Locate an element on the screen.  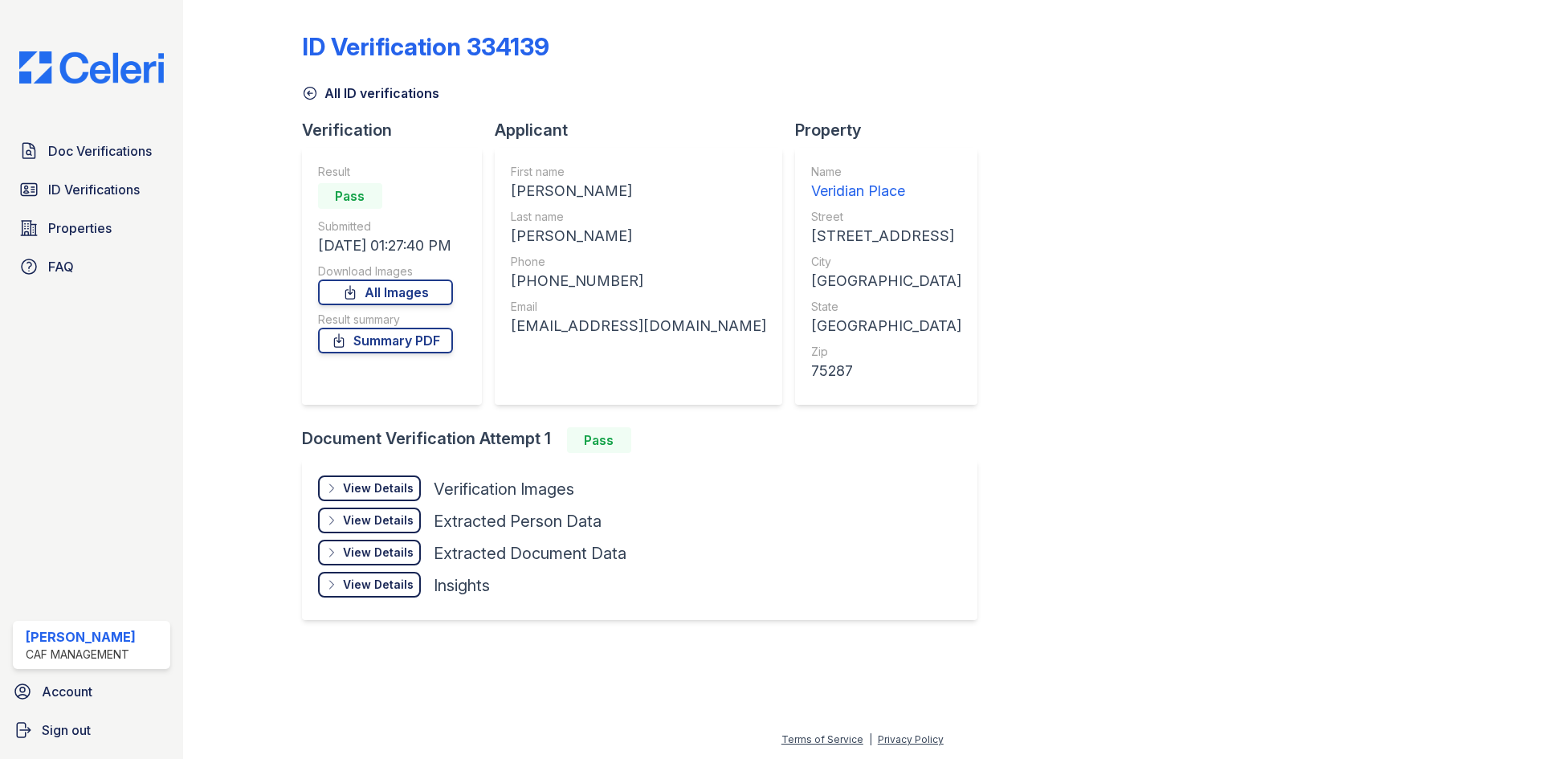
span: Doc Verifications is located at coordinates (100, 151).